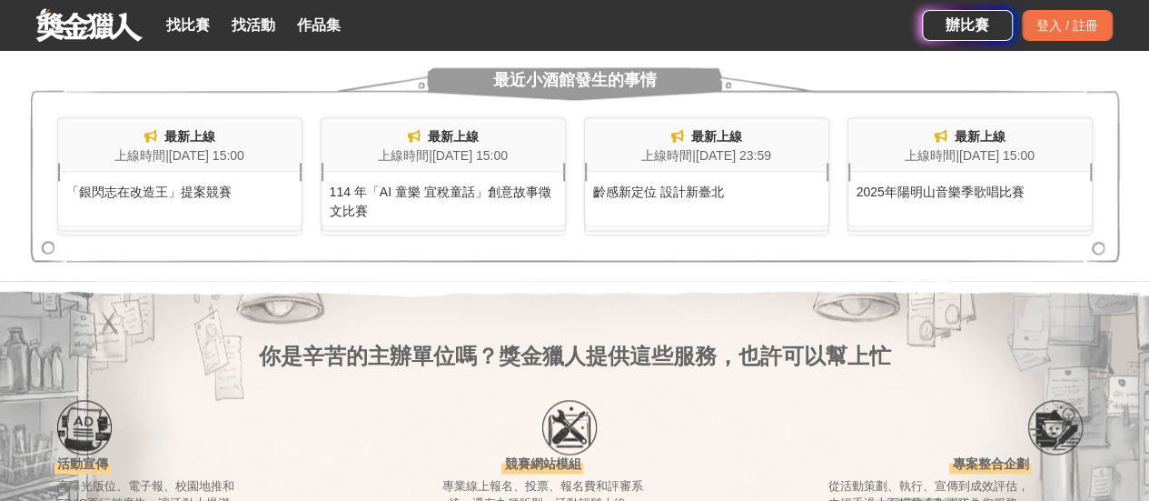  I want to click on div: 齡感新定位 設計新臺北, so click(707, 186).